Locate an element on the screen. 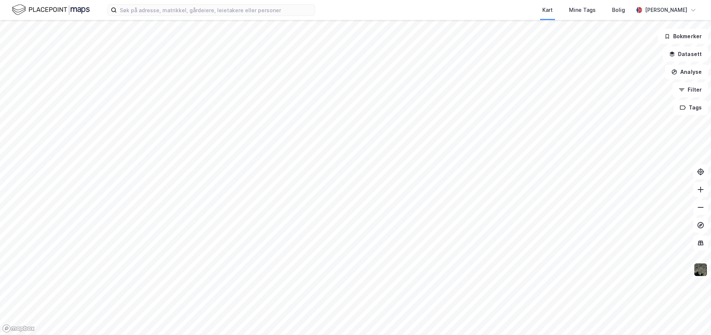 This screenshot has height=335, width=711. div: Kart is located at coordinates (548, 10).